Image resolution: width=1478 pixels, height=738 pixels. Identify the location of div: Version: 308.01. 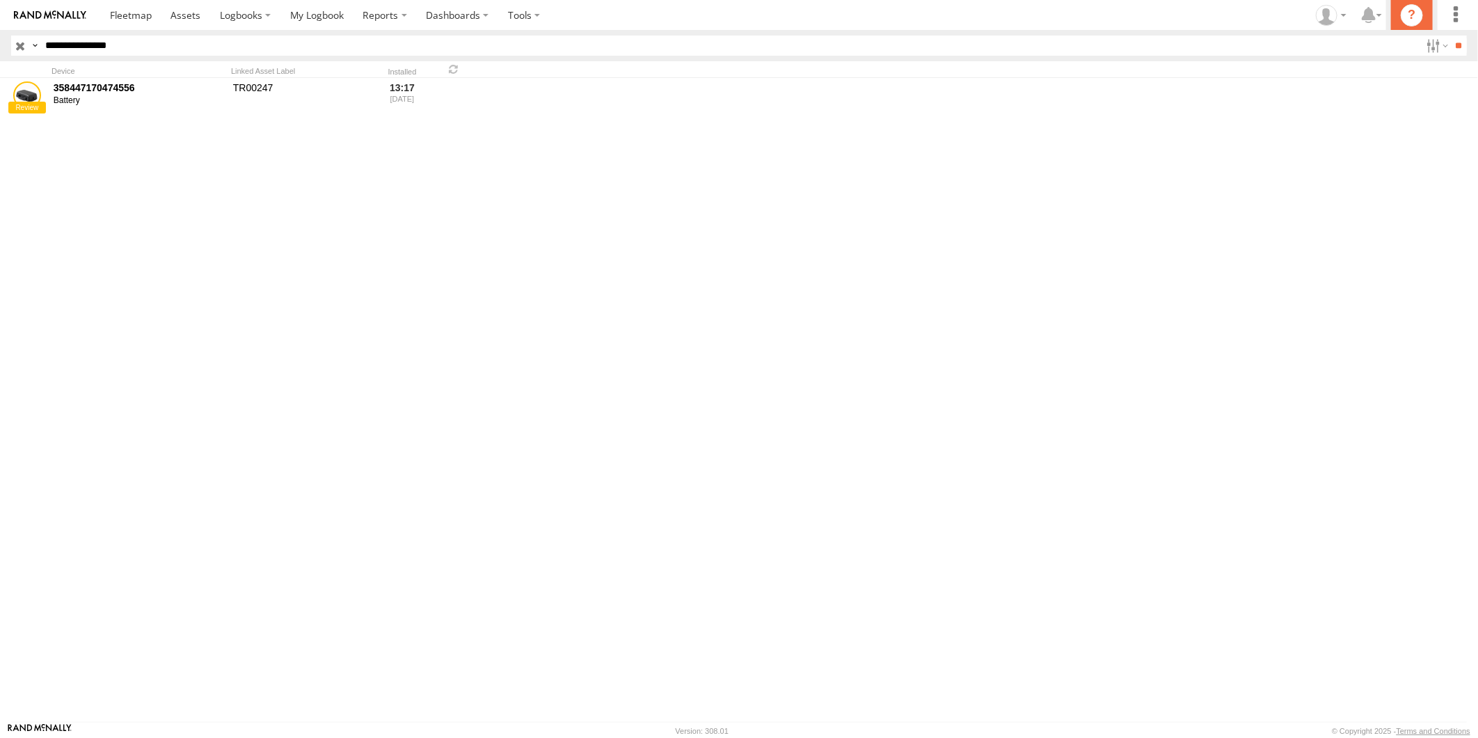
(702, 731).